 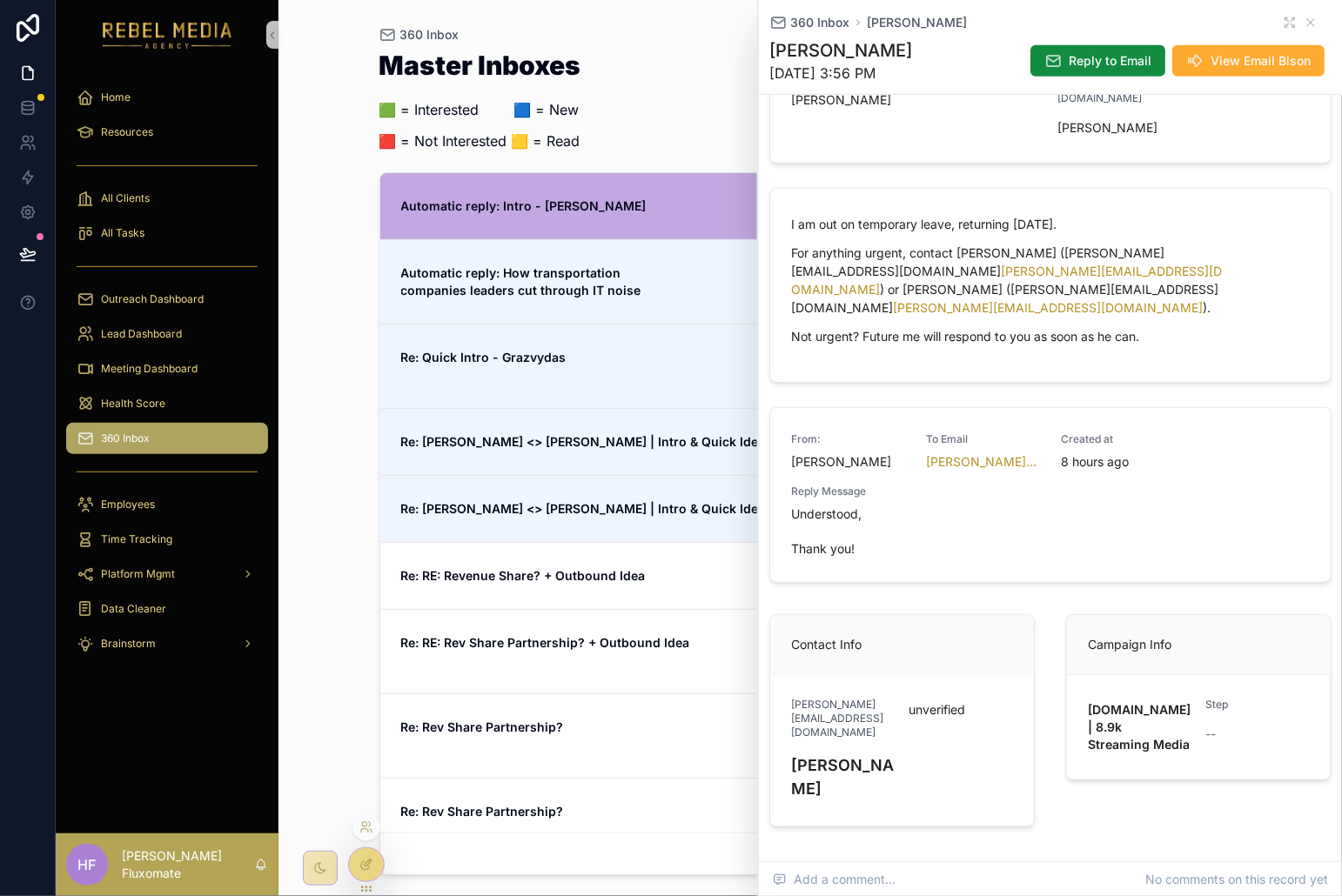 What do you see at coordinates (138, 574) in the screenshot?
I see `span: Platform Mgmt` at bounding box center [138, 574].